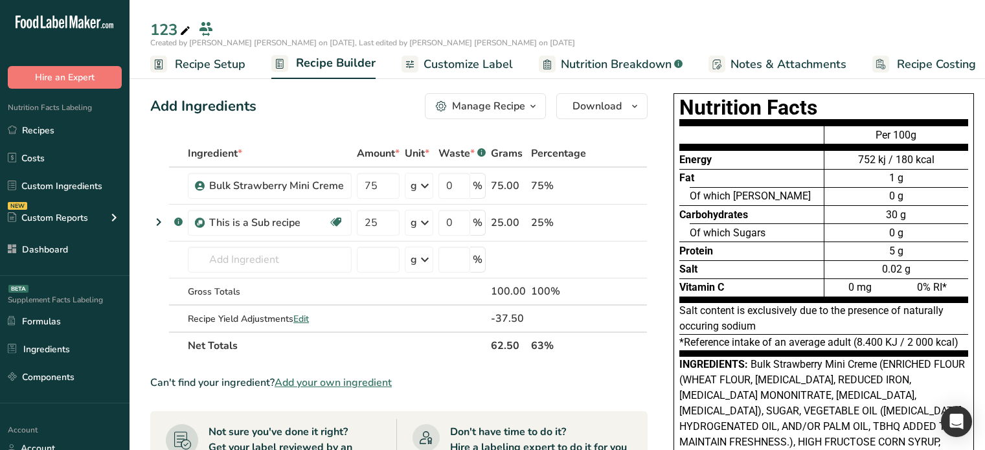 This screenshot has height=450, width=985. What do you see at coordinates (896, 138) in the screenshot?
I see `div: Per 100g` at bounding box center [896, 138].